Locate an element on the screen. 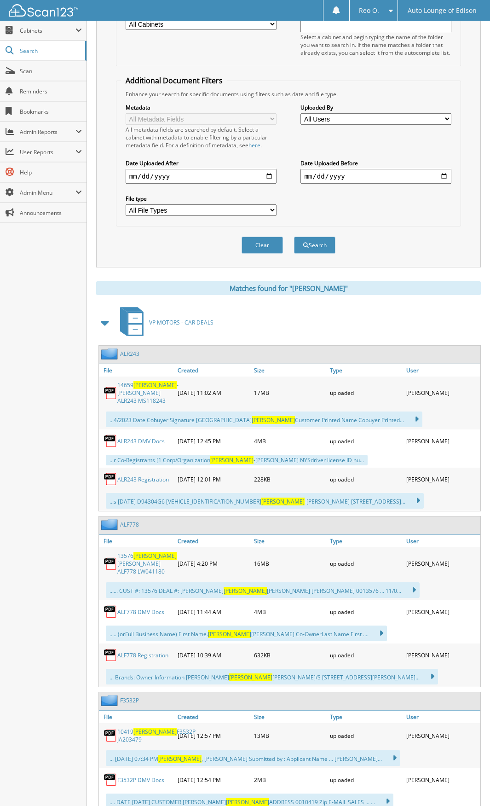  label: Uploaded By is located at coordinates (376, 107).